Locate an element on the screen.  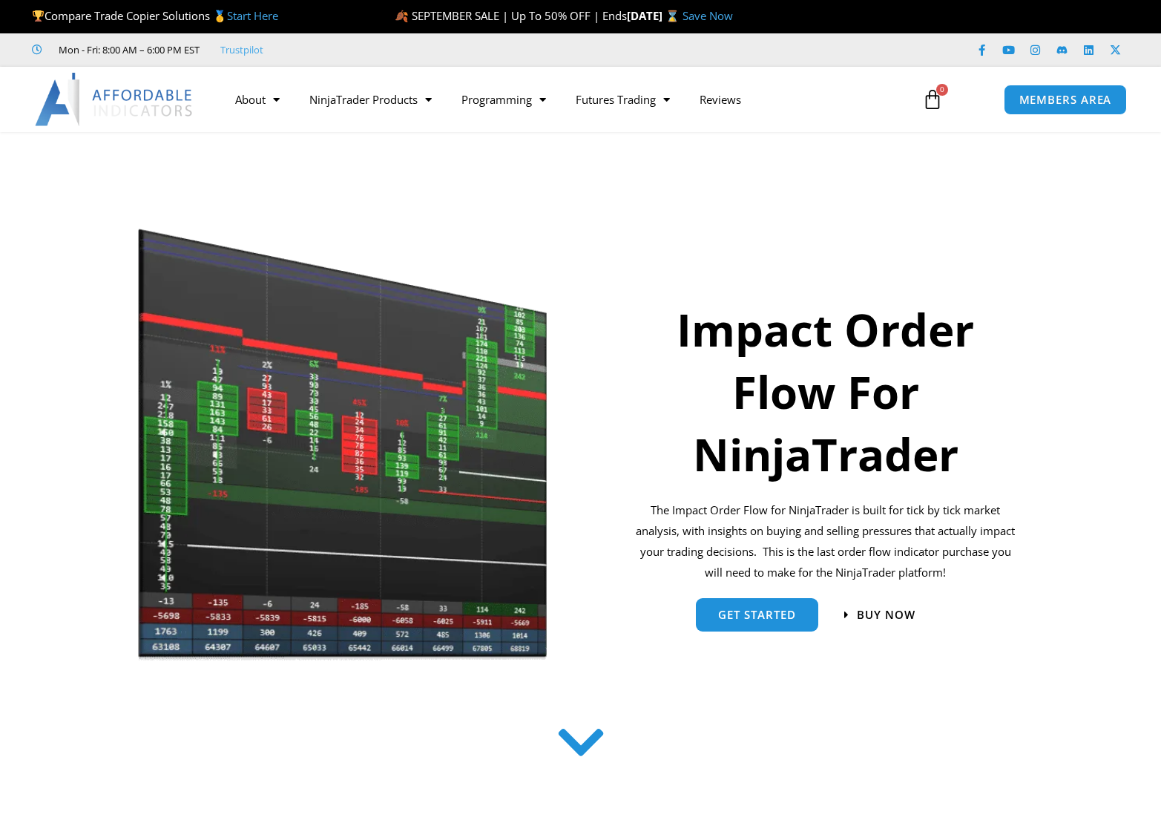
img: Orderflow | Affordable Indicators – NinjaTrader is located at coordinates (343, 445).